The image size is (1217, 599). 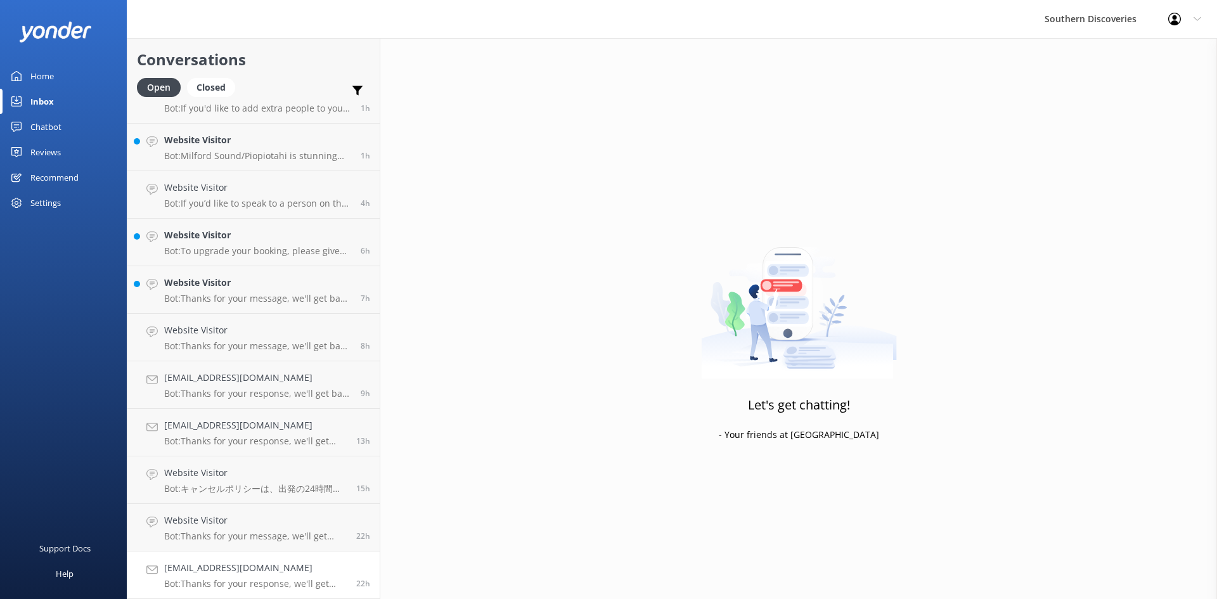 What do you see at coordinates (54, 177) in the screenshot?
I see `div: Recommend` at bounding box center [54, 177].